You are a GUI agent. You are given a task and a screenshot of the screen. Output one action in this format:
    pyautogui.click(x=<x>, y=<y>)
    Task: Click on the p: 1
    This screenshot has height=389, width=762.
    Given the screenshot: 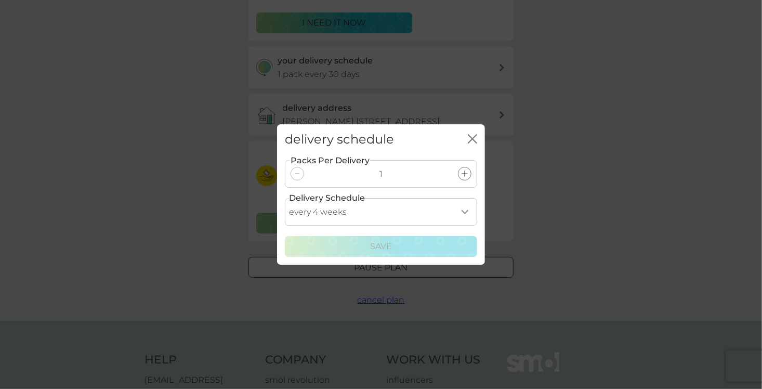 What is the action you would take?
    pyautogui.click(x=381, y=174)
    